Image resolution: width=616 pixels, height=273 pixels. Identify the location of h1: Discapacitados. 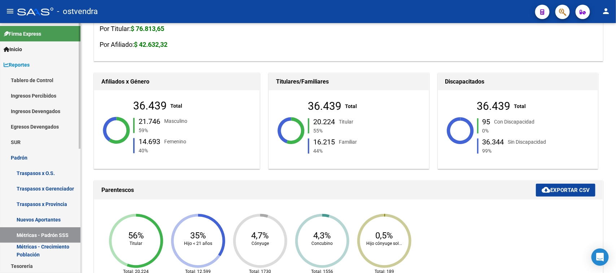
(517, 82).